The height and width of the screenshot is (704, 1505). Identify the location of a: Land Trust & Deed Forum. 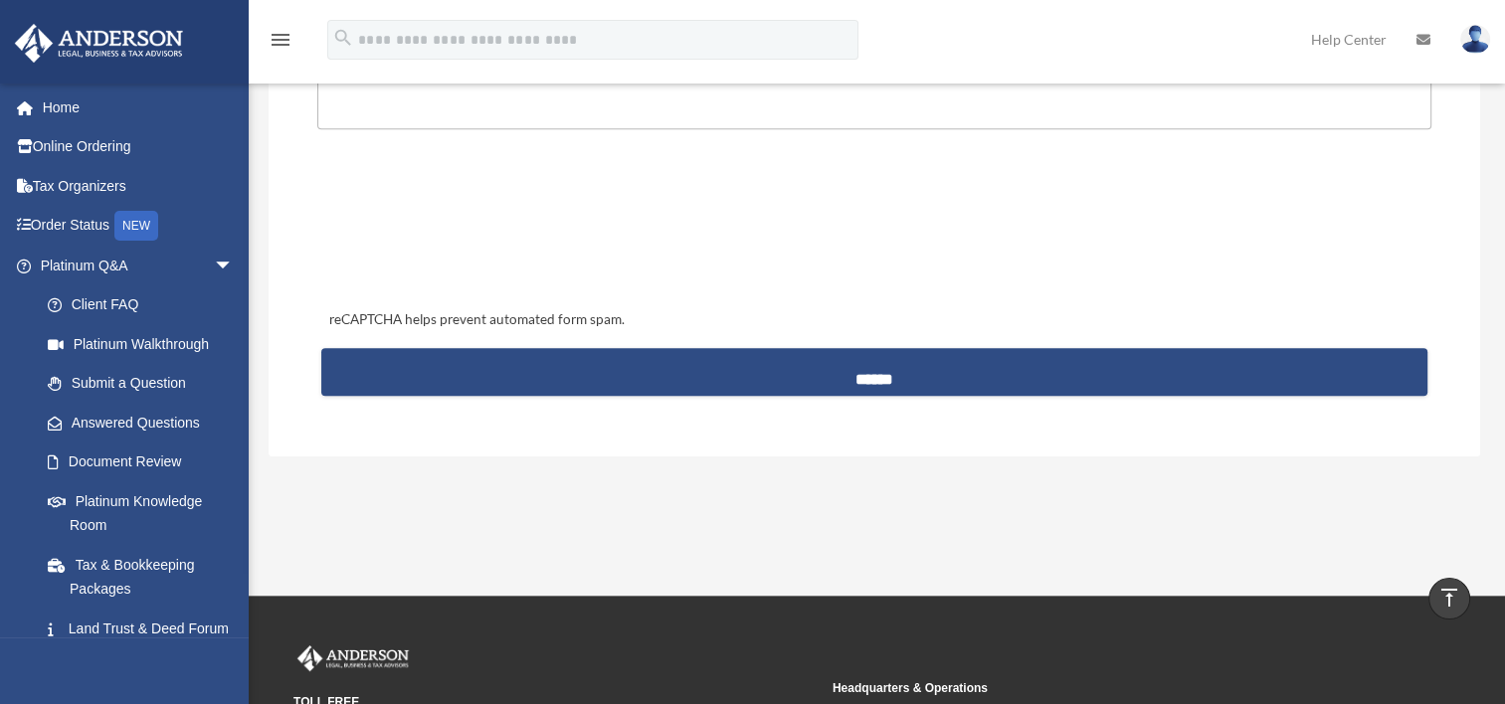
(145, 629).